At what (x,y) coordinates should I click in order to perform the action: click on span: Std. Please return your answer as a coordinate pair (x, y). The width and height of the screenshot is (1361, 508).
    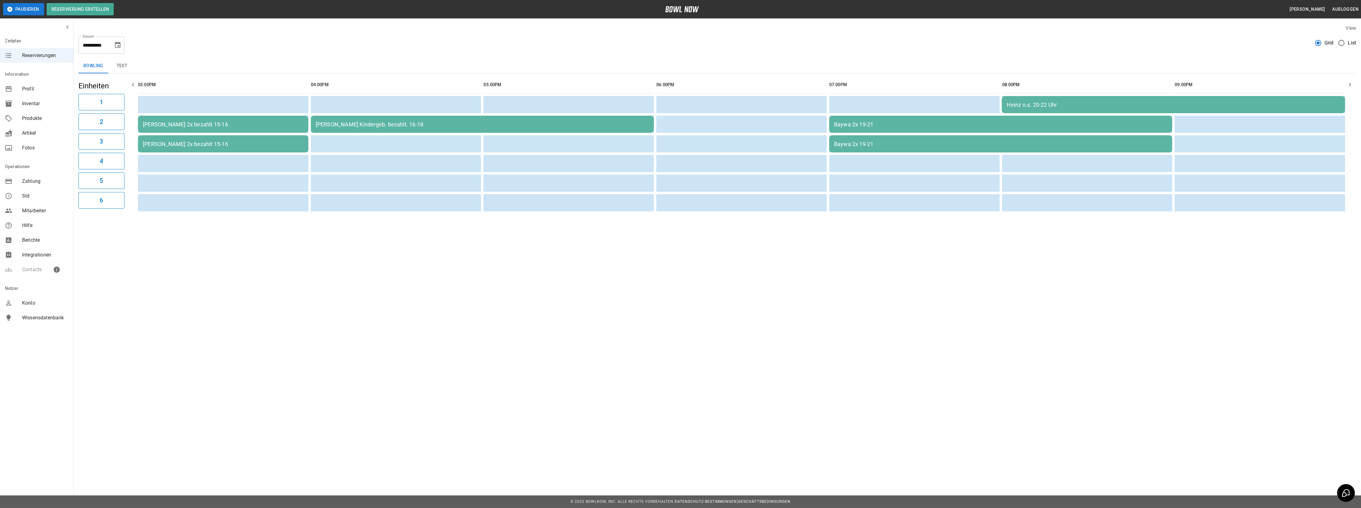
    Looking at the image, I should click on (45, 196).